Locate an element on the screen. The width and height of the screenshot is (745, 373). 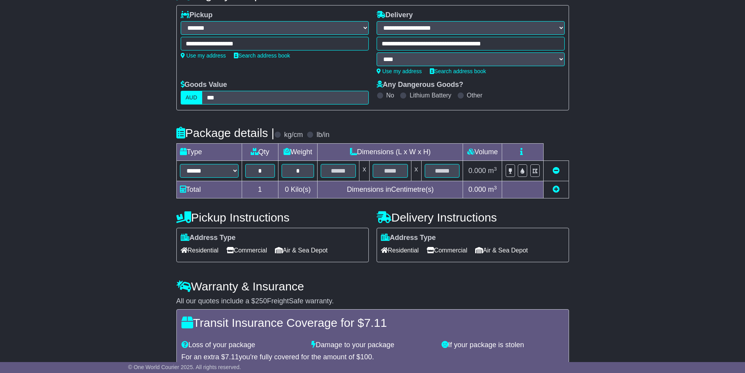
label: Lithium Battery is located at coordinates (430, 95).